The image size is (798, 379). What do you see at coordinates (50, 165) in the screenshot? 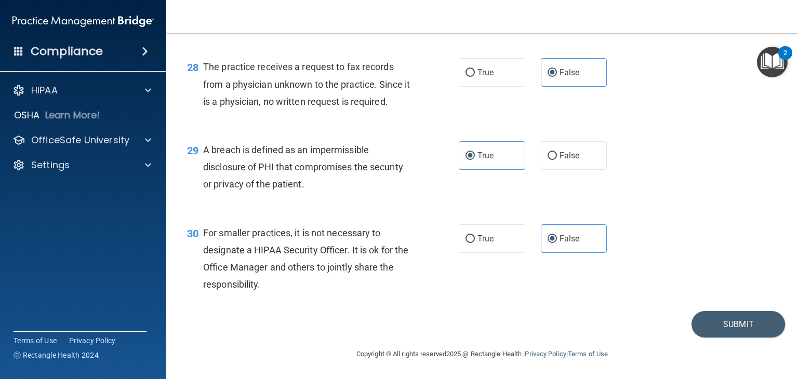
I see `p: Settings` at bounding box center [50, 165].